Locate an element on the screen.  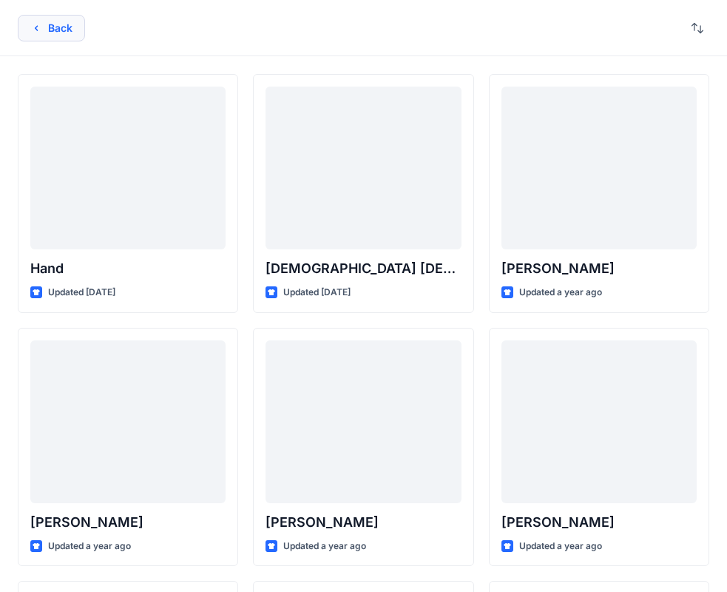
a: Brenda is located at coordinates (599, 422).